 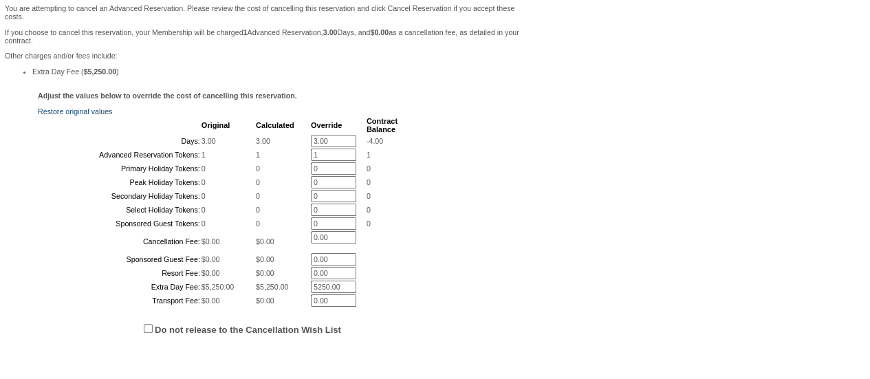 I want to click on td: Sponsored Guest Tokens:, so click(x=120, y=224).